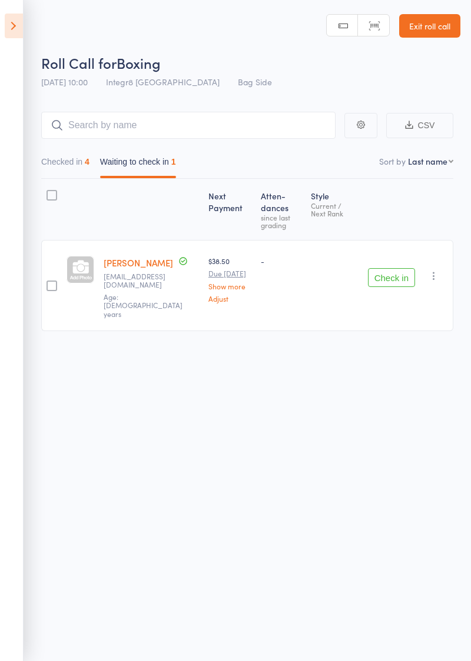 The width and height of the screenshot is (471, 661). What do you see at coordinates (281, 210) in the screenshot?
I see `div: Atten­dances` at bounding box center [281, 210].